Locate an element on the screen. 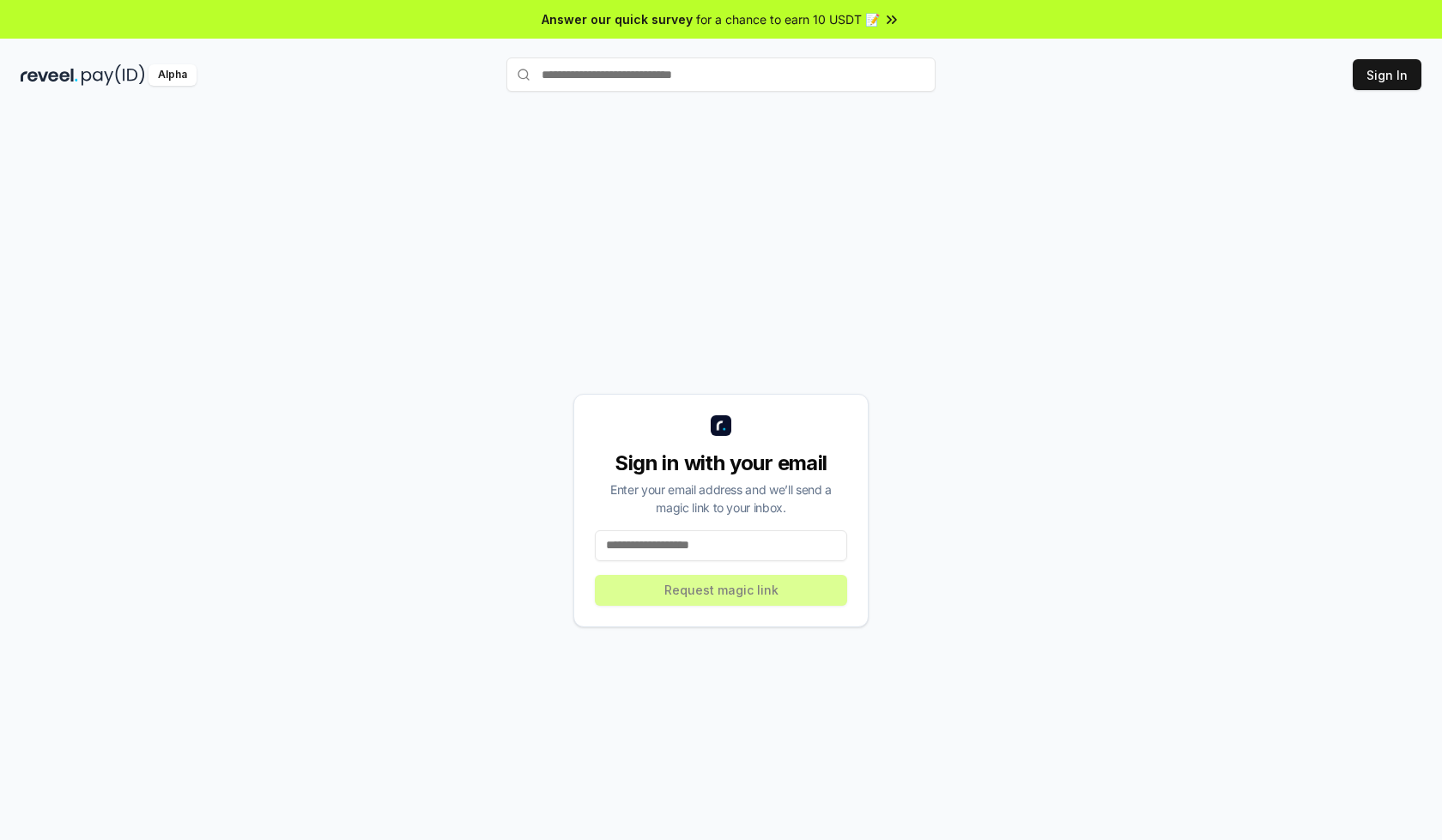 The height and width of the screenshot is (840, 1442). div: Alpha is located at coordinates (172, 74).